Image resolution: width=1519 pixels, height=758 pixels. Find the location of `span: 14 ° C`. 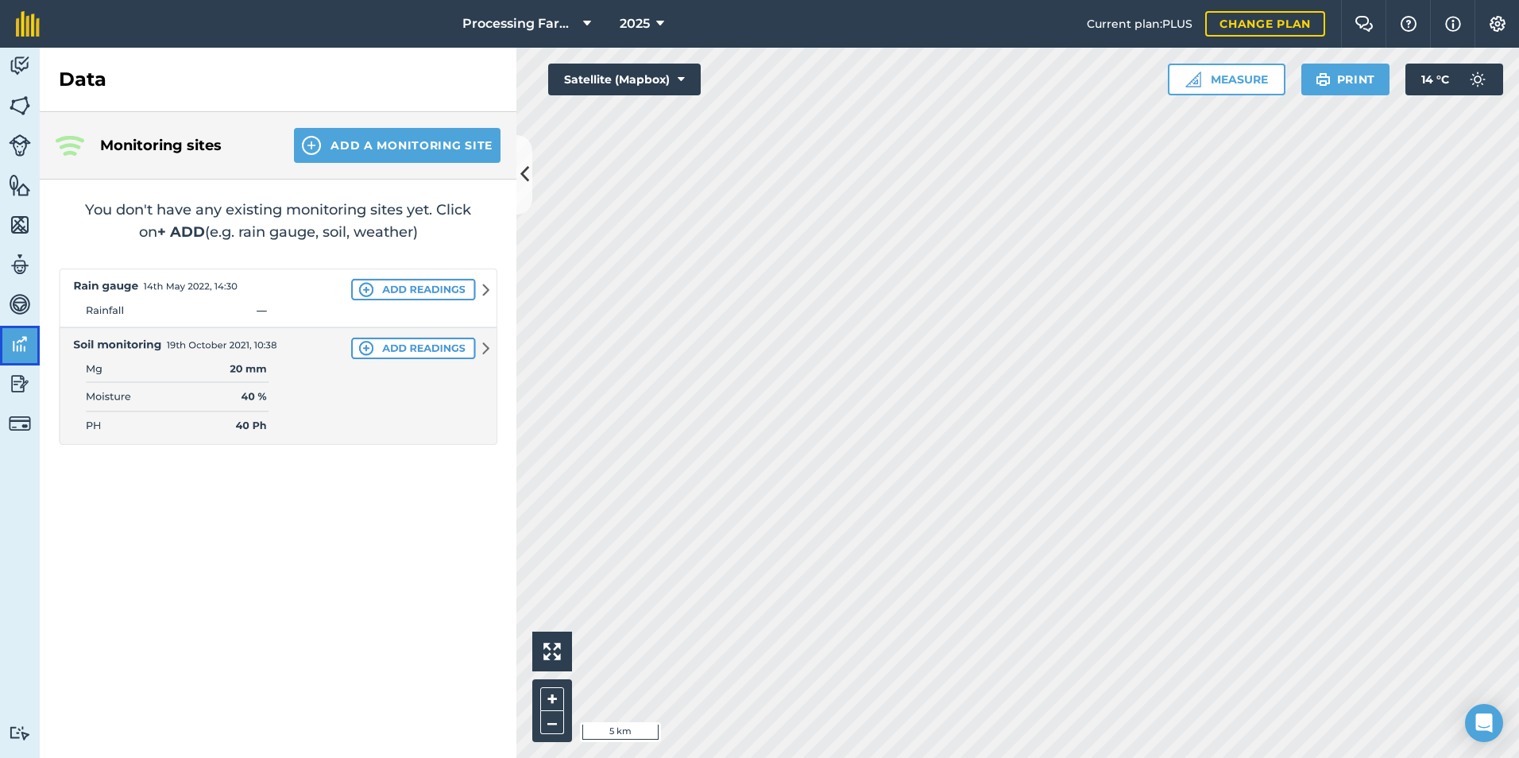

span: 14 ° C is located at coordinates (1435, 79).